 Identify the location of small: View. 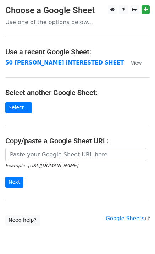
(136, 63).